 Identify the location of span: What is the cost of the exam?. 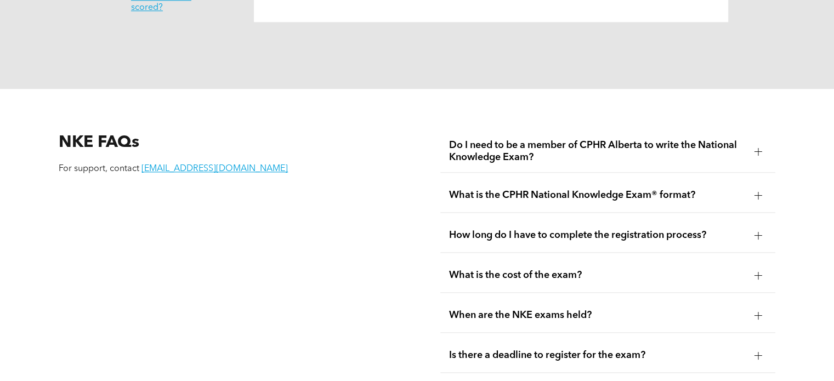
(597, 275).